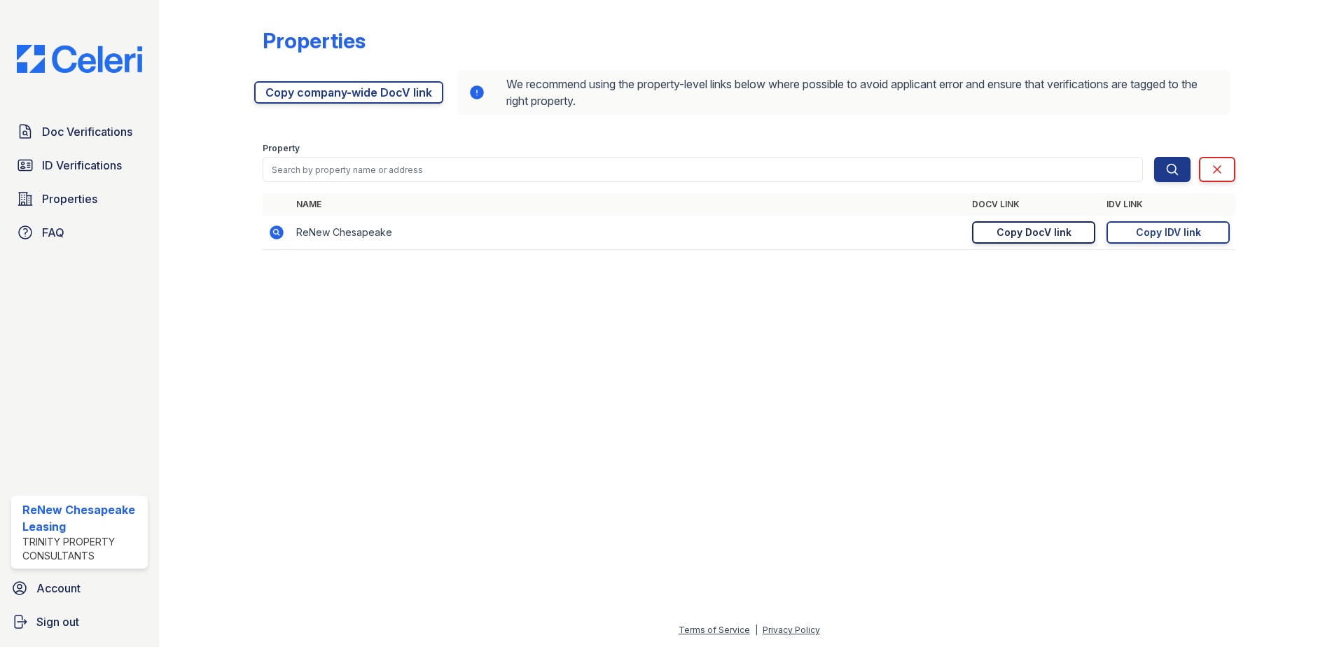 Image resolution: width=1339 pixels, height=647 pixels. Describe the element at coordinates (791, 630) in the screenshot. I see `a: Privacy Policy` at that location.